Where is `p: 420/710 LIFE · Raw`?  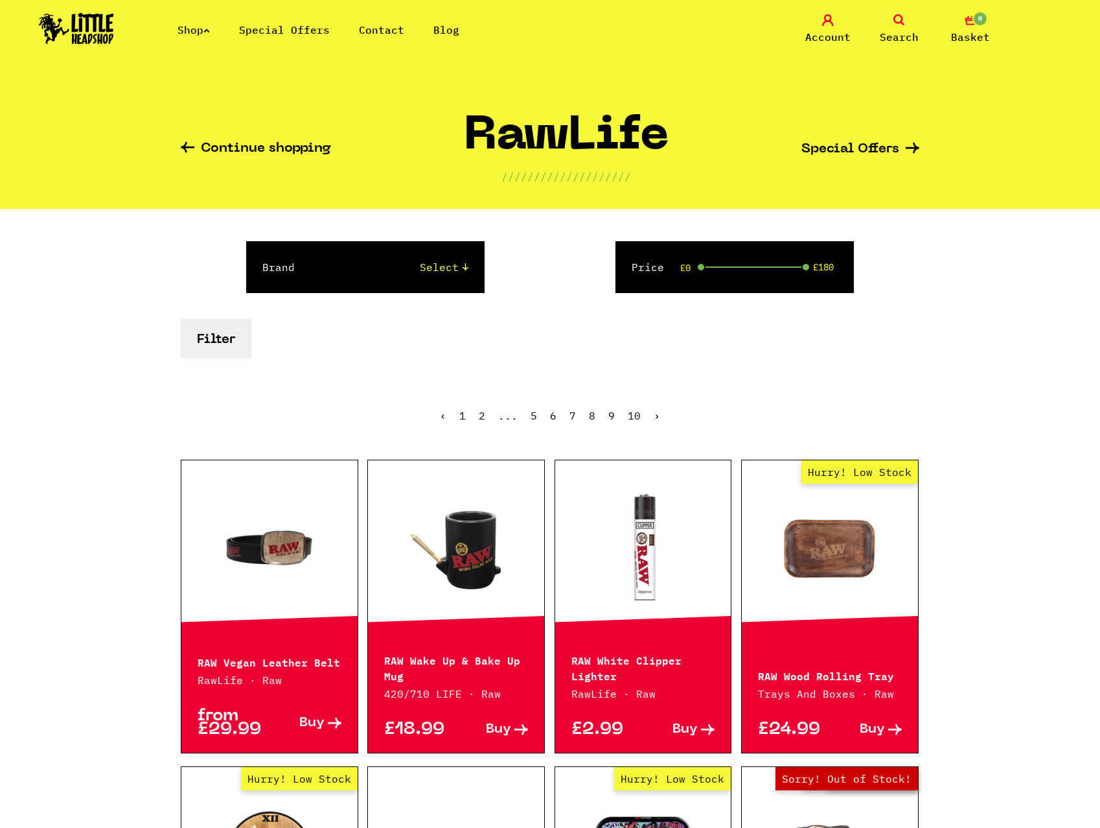
p: 420/710 LIFE · Raw is located at coordinates (456, 693).